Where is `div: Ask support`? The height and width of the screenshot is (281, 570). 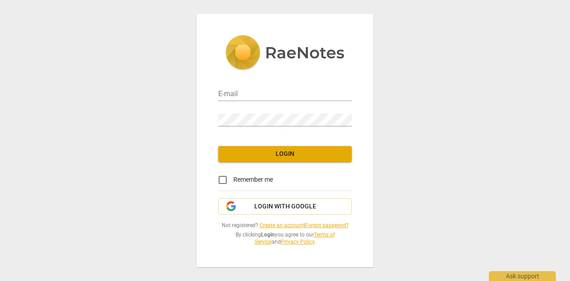 div: Ask support is located at coordinates (522, 276).